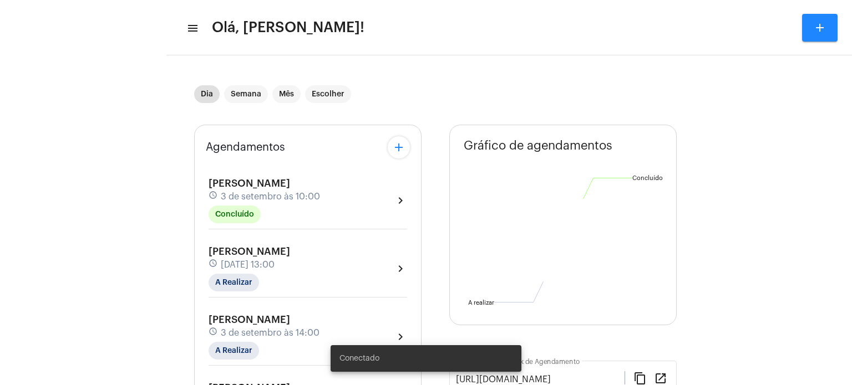  Describe the element at coordinates (660, 378) in the screenshot. I see `mat-icon: open_in_new` at that location.